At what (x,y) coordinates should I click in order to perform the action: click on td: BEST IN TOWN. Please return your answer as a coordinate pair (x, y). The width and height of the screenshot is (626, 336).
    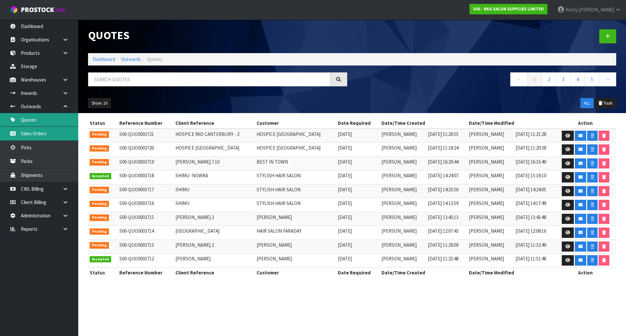
    Looking at the image, I should click on (295, 163).